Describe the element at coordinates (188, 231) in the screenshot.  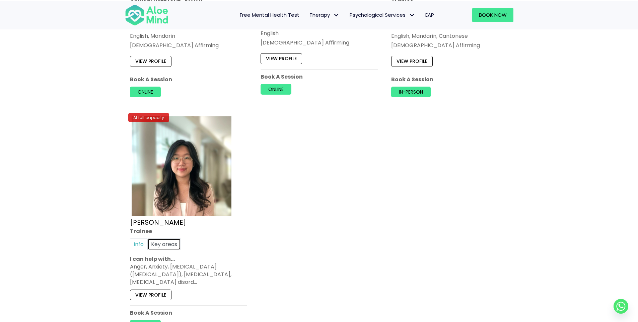
I see `div: Trainee` at that location.